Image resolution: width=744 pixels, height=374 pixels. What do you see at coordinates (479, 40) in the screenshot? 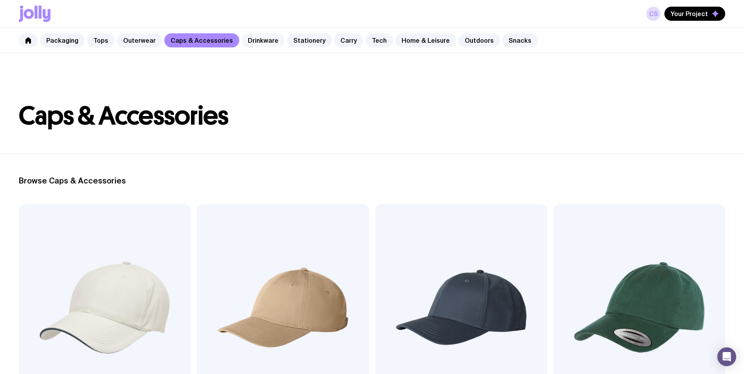
I see `a: Outdoors` at bounding box center [479, 40].